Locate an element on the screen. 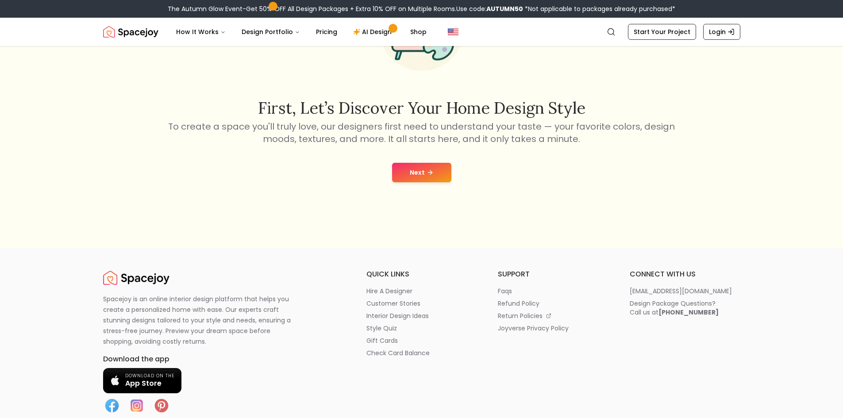 The height and width of the screenshot is (418, 843). img: Apple logo is located at coordinates (115, 381).